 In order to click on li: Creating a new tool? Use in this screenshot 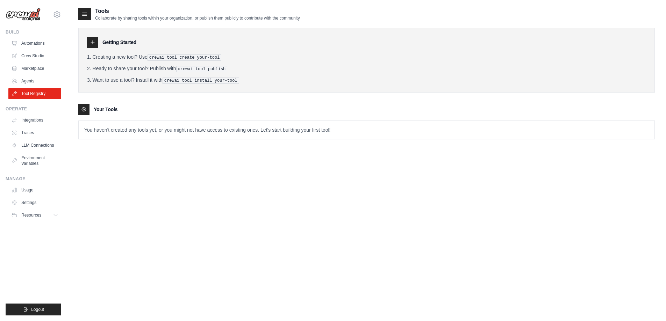, I will do `click(366, 57)`.